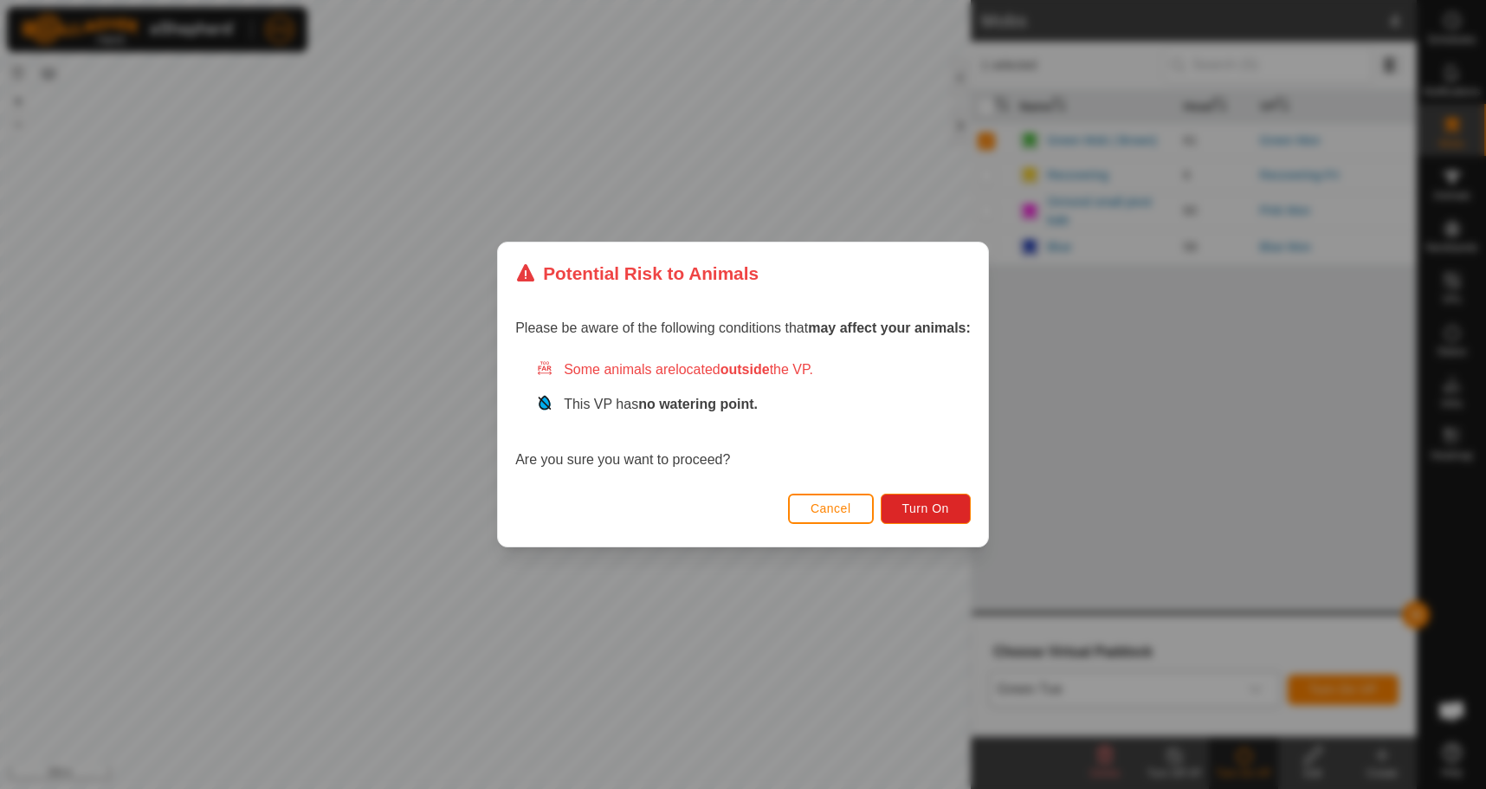 This screenshot has width=1486, height=789. Describe the element at coordinates (744, 369) in the screenshot. I see `span: located the VP.` at that location.